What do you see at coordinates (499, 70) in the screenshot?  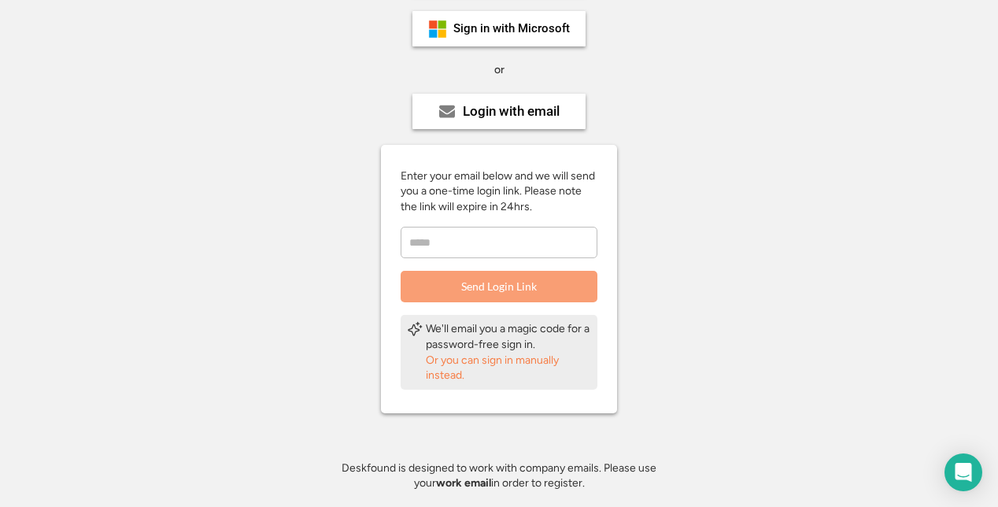 I see `div: or` at bounding box center [499, 70].